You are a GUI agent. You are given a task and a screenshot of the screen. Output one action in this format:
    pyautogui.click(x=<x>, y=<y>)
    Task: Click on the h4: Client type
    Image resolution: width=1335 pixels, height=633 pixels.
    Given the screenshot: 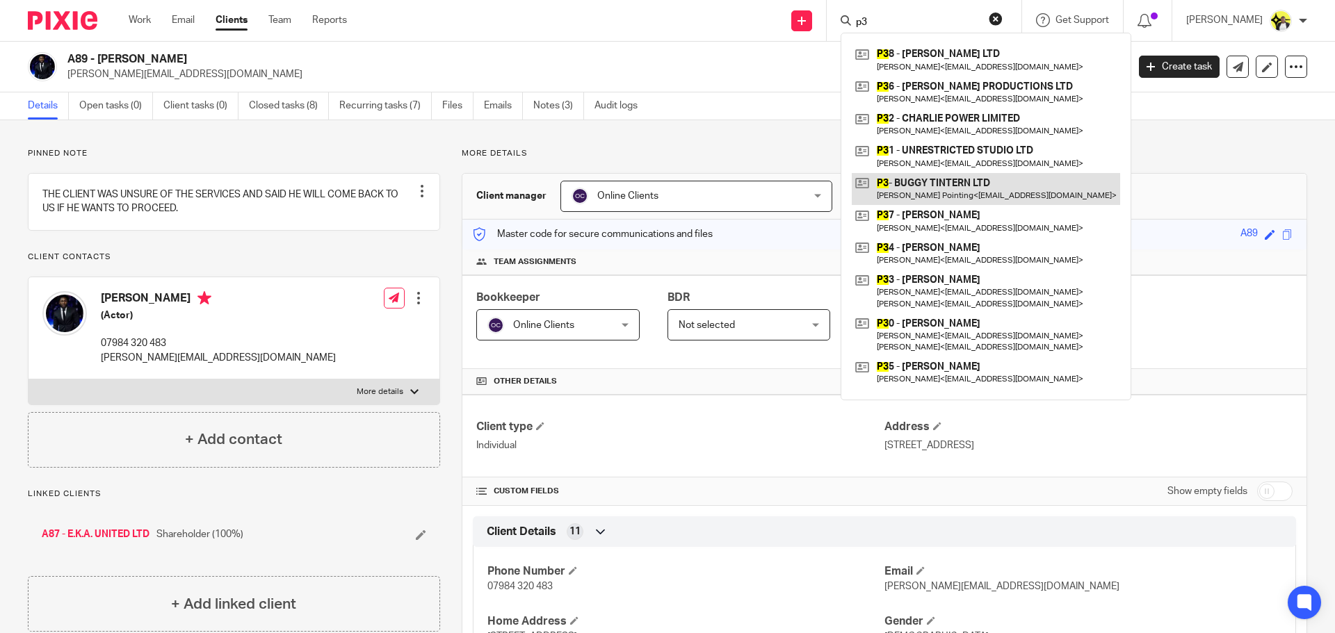 What is the action you would take?
    pyautogui.click(x=680, y=427)
    